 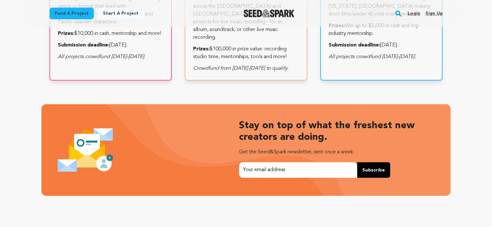 What do you see at coordinates (246, 53) in the screenshot?
I see `p: $100,000 in prize value: recording studio time, mentorships, tools and more!` at bounding box center [246, 53].